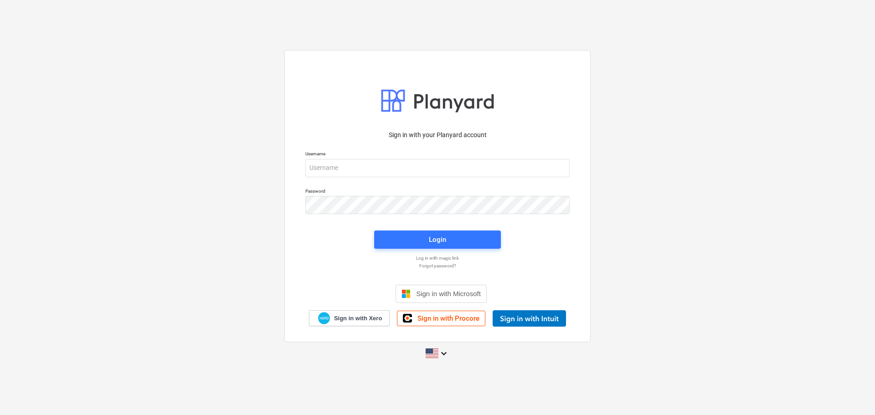  Describe the element at coordinates (449, 319) in the screenshot. I see `span: Sign in with Procore` at that location.